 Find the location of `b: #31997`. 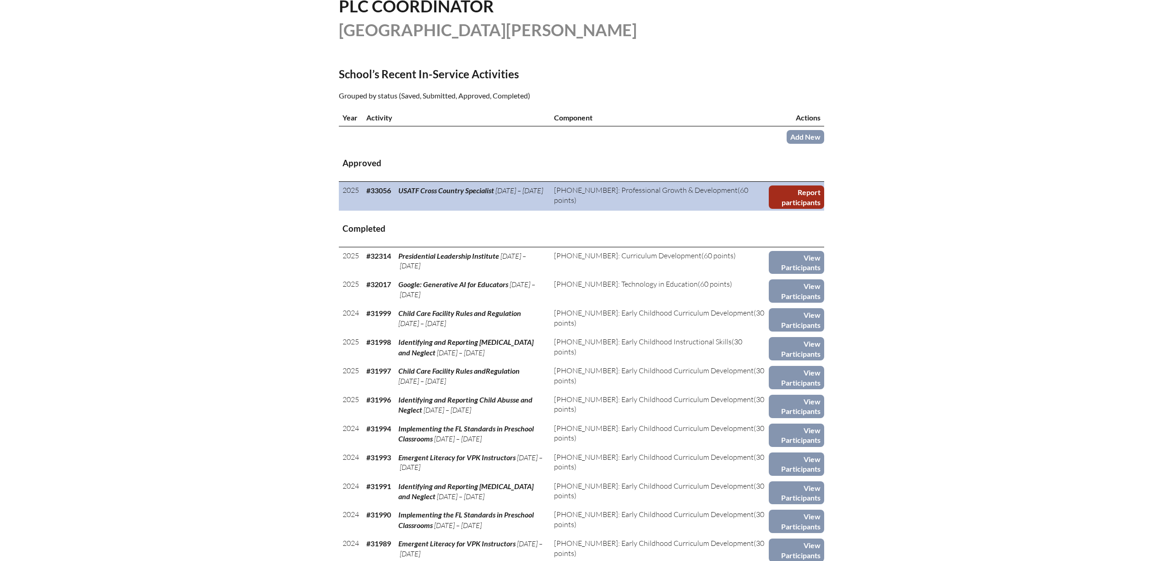

b: #31997 is located at coordinates (379, 370).